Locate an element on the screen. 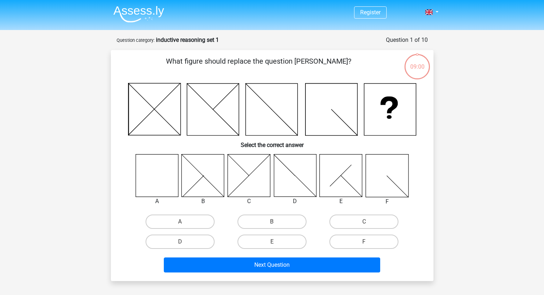 The height and width of the screenshot is (295, 544). div: D is located at coordinates (295, 201).